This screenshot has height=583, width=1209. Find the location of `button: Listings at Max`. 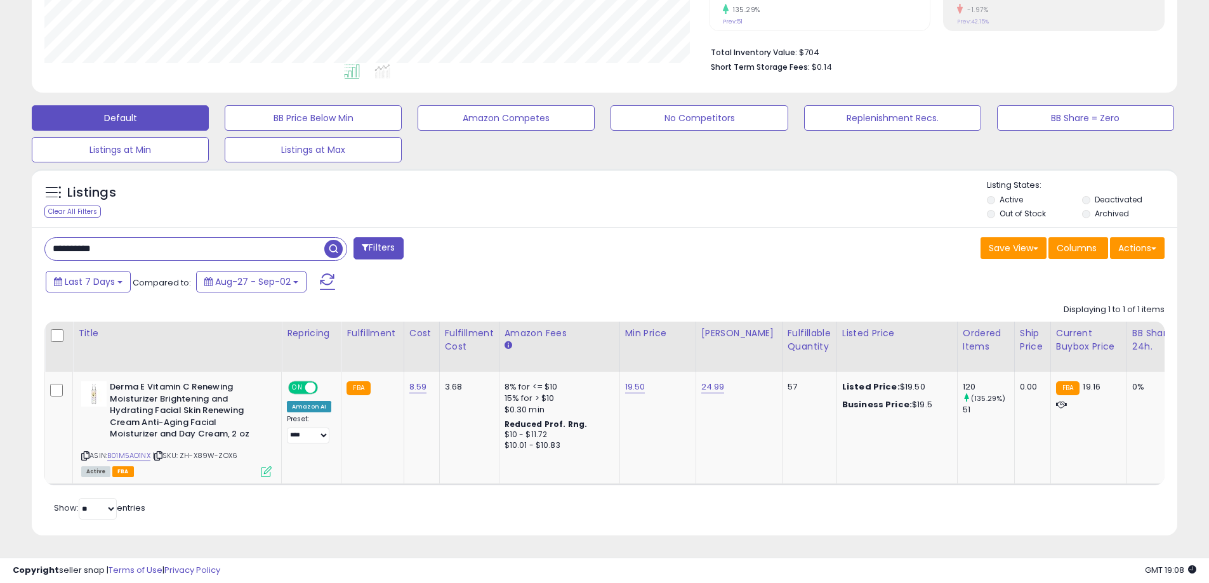

button: Listings at Max is located at coordinates (313, 150).